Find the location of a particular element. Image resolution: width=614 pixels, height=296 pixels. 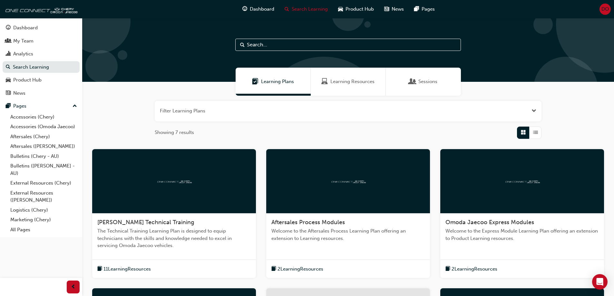

span: Open the filter is located at coordinates (534, 111).